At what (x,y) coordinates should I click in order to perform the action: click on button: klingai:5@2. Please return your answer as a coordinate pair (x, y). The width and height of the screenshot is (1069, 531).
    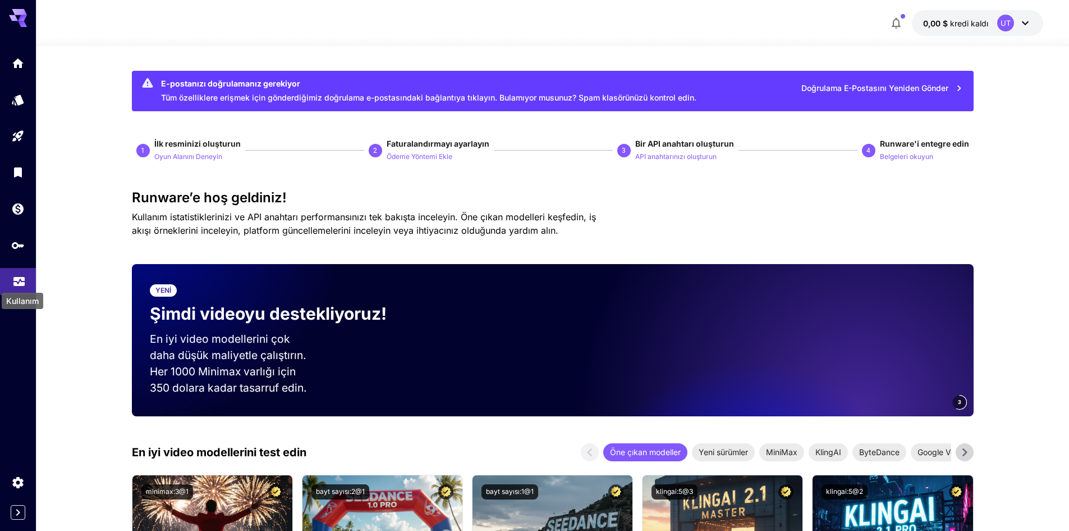
    Looking at the image, I should click on (845, 491).